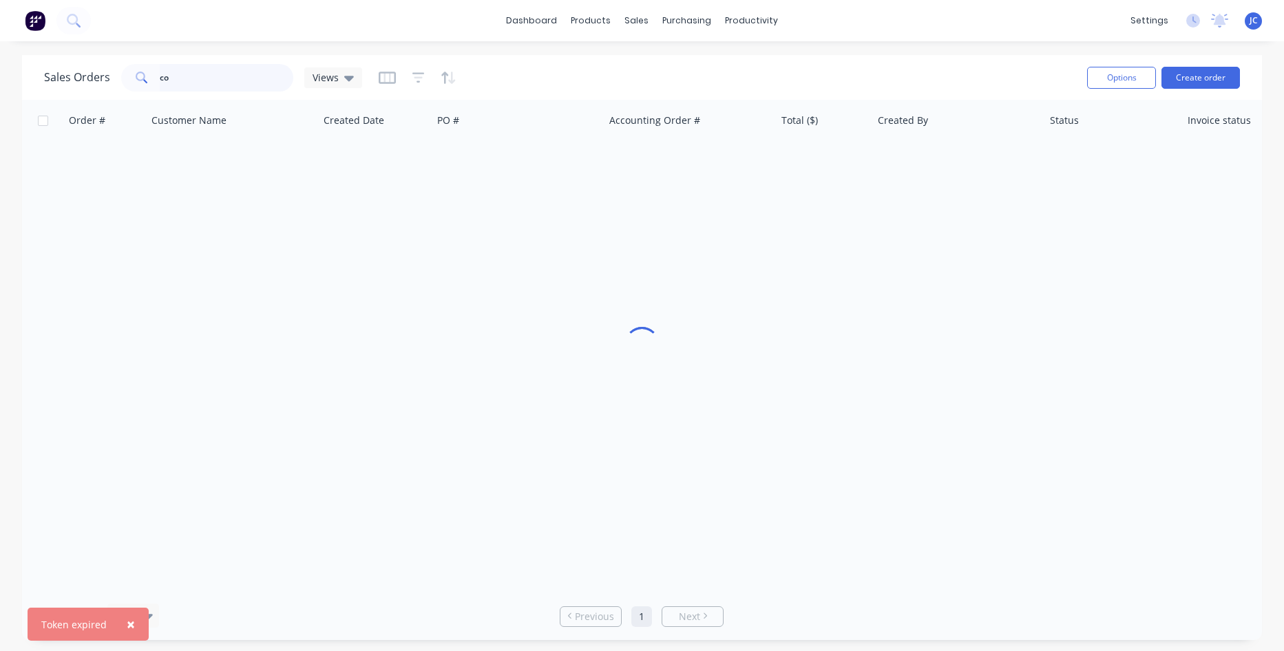 The image size is (1284, 651). What do you see at coordinates (591, 21) in the screenshot?
I see `div: products` at bounding box center [591, 21].